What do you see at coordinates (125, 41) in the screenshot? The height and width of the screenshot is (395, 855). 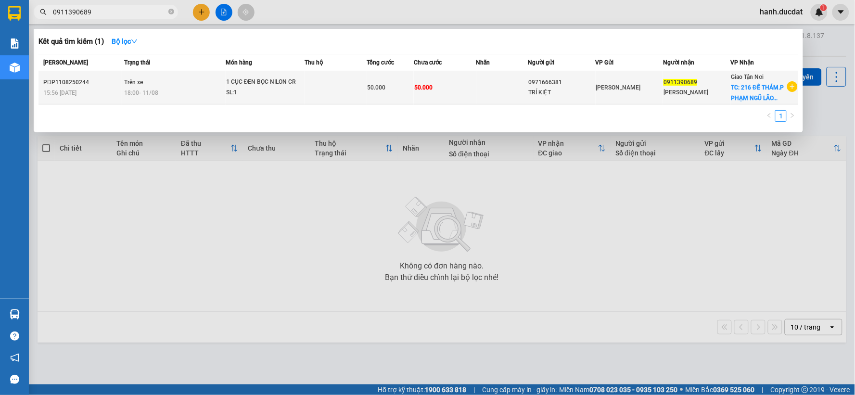 I see `strong: Bộ lọc` at bounding box center [125, 41].